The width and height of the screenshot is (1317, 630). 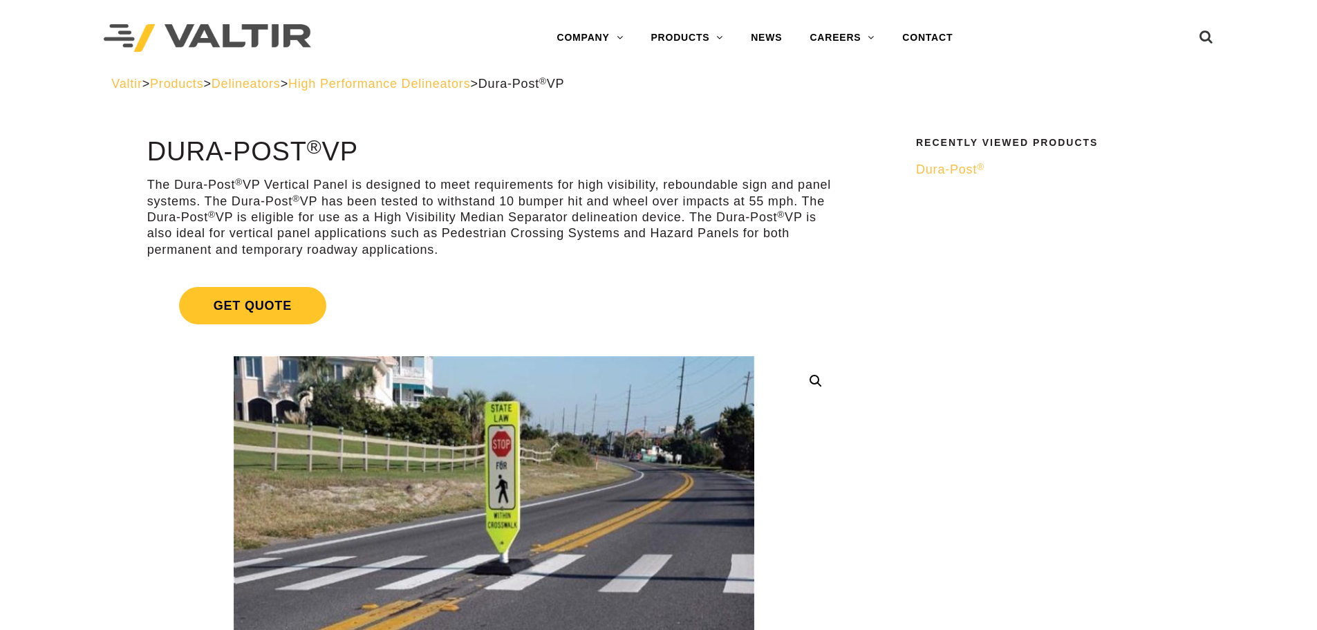 I want to click on p: The Dura-Post VP Vertical Panel is designed to meet requirements for high visibility, reboundable..., so click(x=494, y=217).